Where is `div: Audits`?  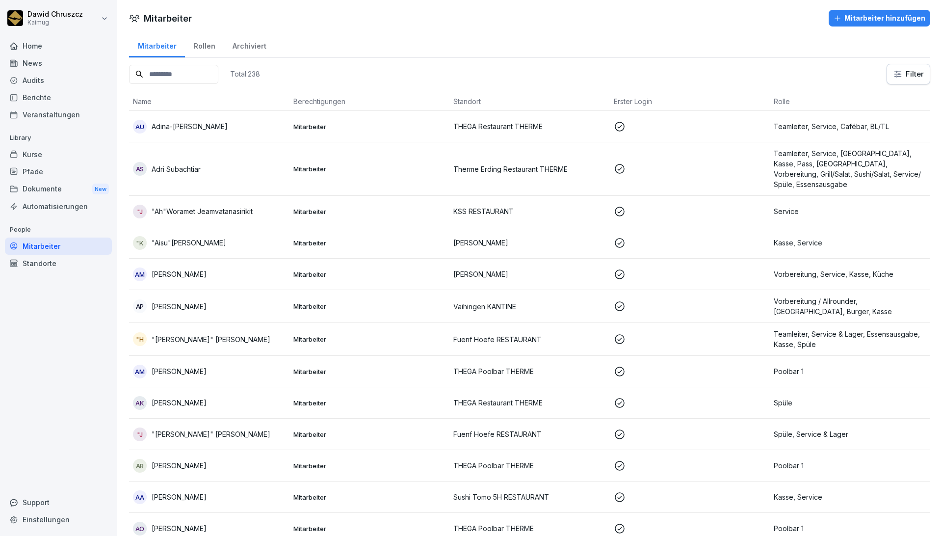 div: Audits is located at coordinates (58, 80).